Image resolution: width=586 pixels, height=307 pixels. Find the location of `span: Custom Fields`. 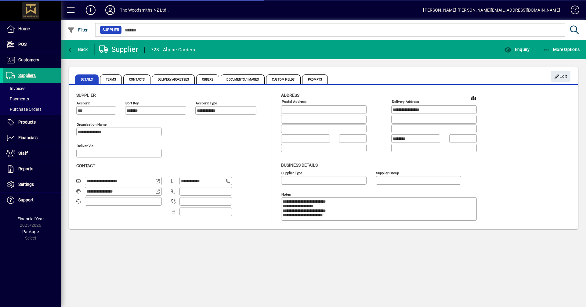

span: Custom Fields is located at coordinates (283, 79).